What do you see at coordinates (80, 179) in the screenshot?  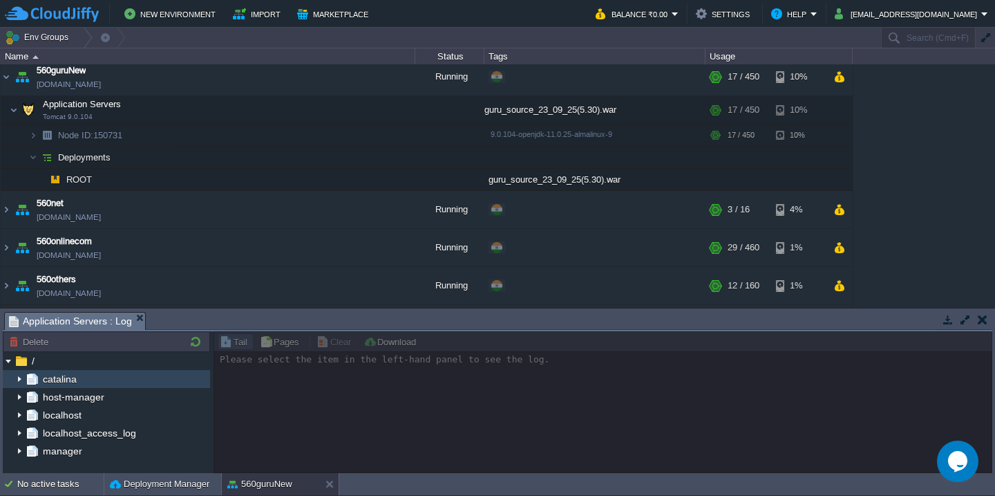 I see `span: ROOT` at bounding box center [80, 179].